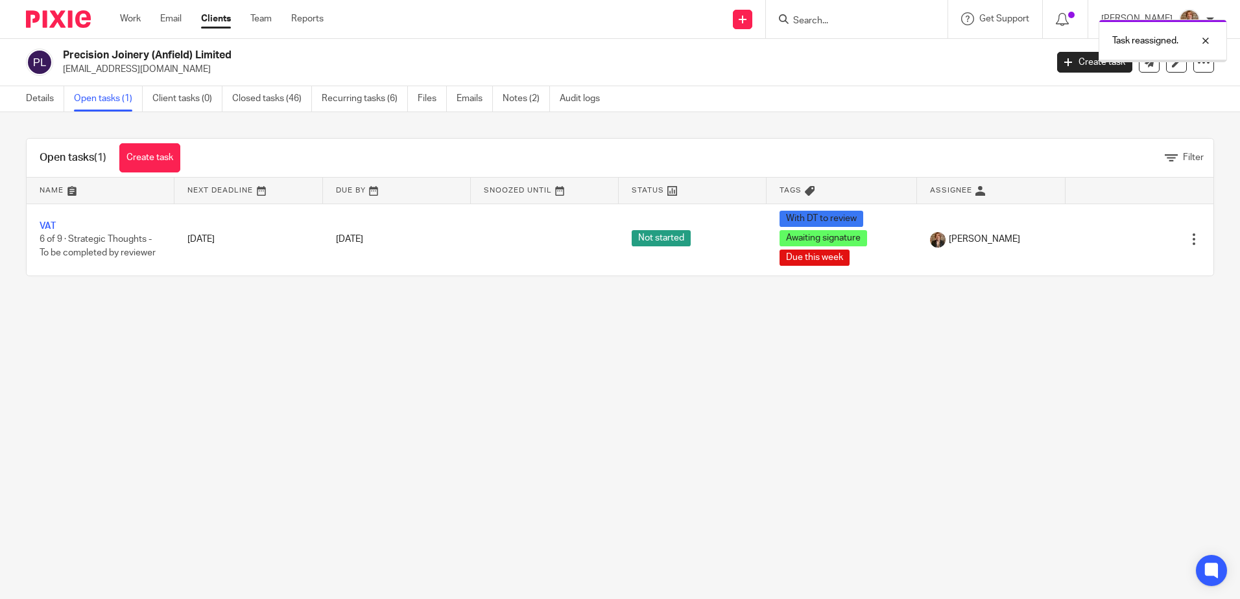 This screenshot has height=599, width=1240. I want to click on span: Snoozed Until, so click(517, 190).